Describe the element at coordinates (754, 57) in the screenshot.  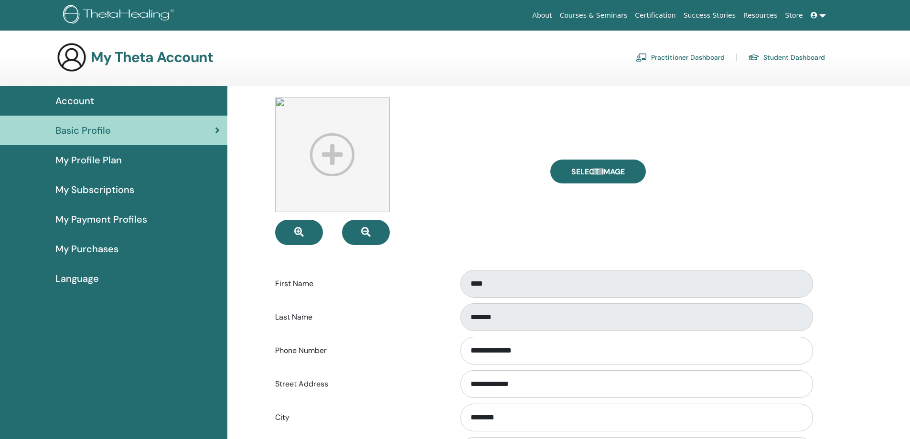
I see `img: graduation-cap.svg` at that location.